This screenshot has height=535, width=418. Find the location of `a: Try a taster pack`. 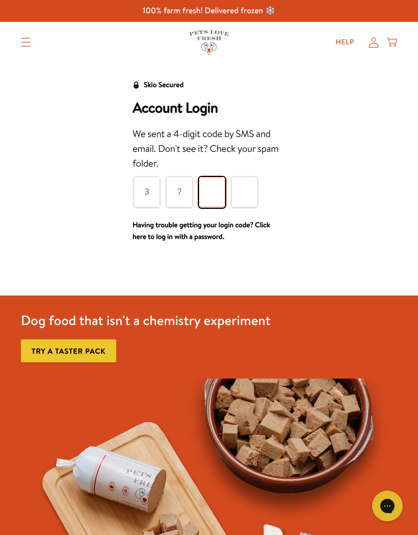

a: Try a taster pack is located at coordinates (68, 350).